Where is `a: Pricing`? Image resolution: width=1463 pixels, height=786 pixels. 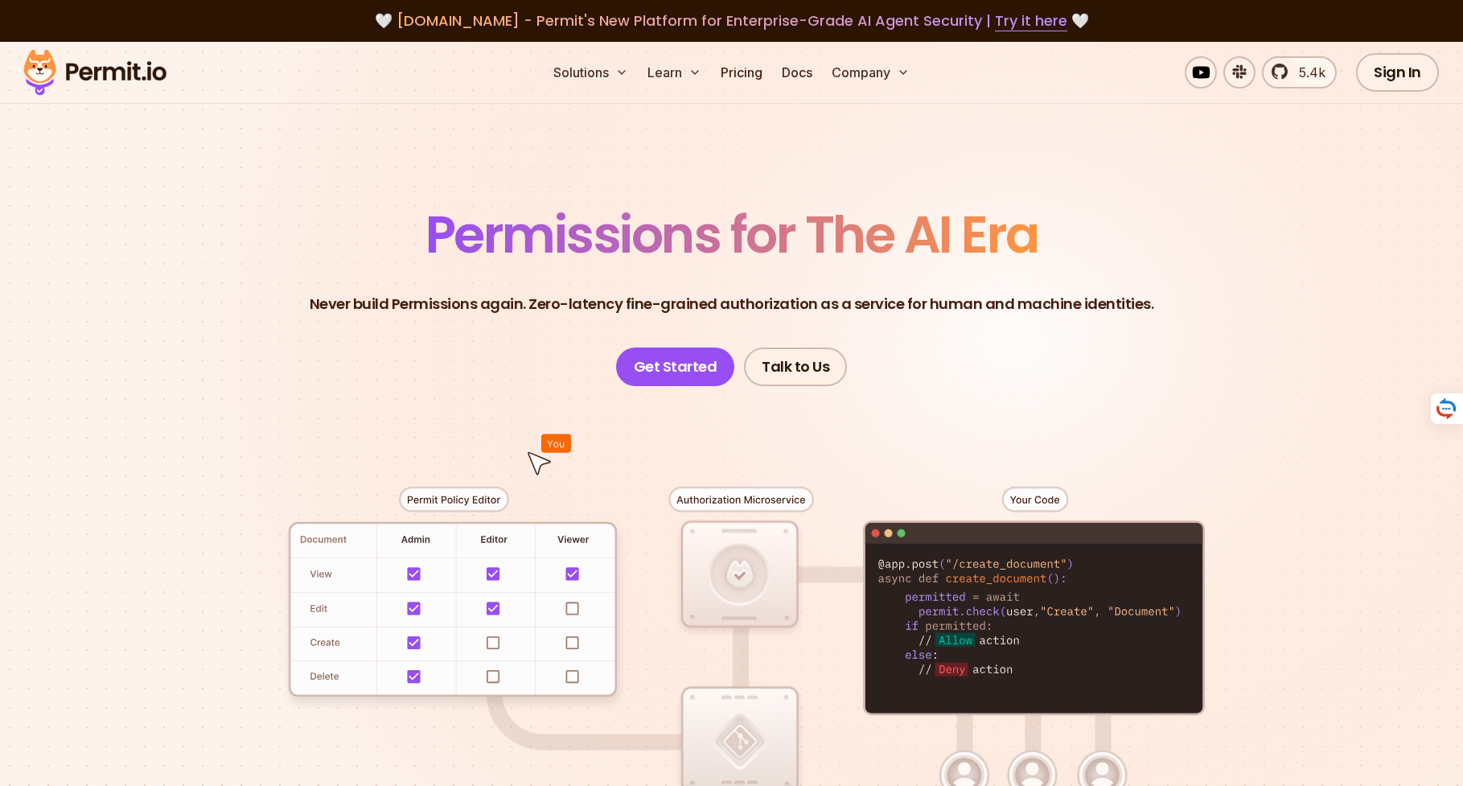
a: Pricing is located at coordinates (741, 72).